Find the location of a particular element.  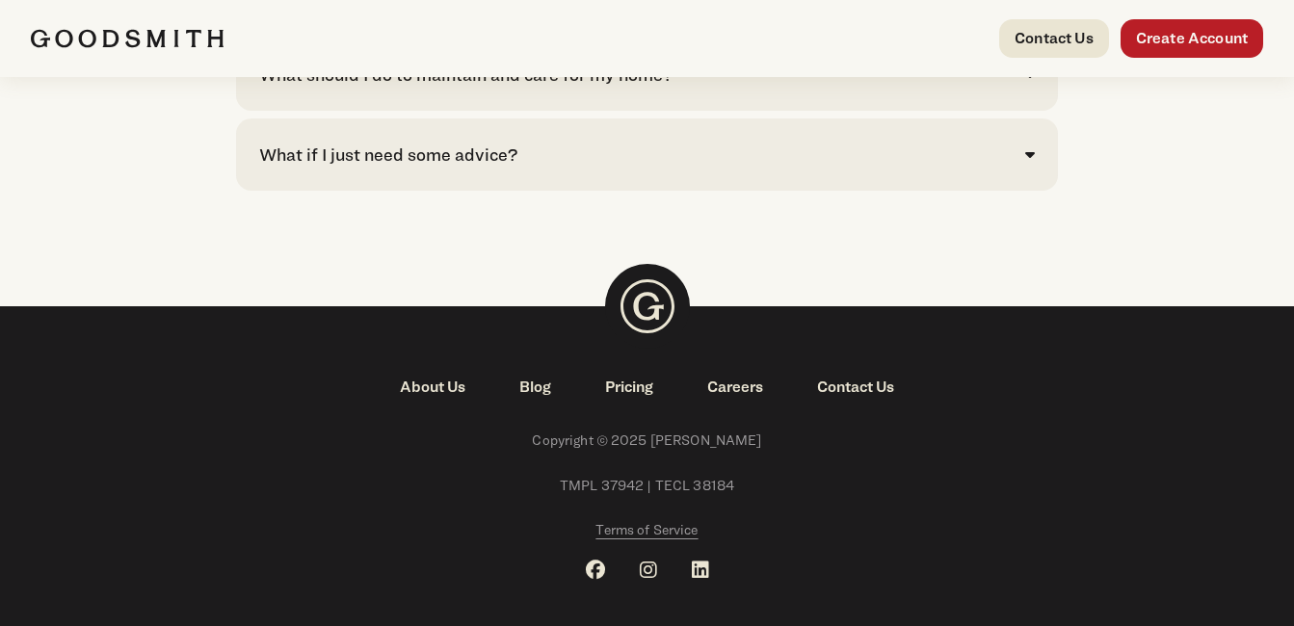

a: Pricing is located at coordinates (629, 387).